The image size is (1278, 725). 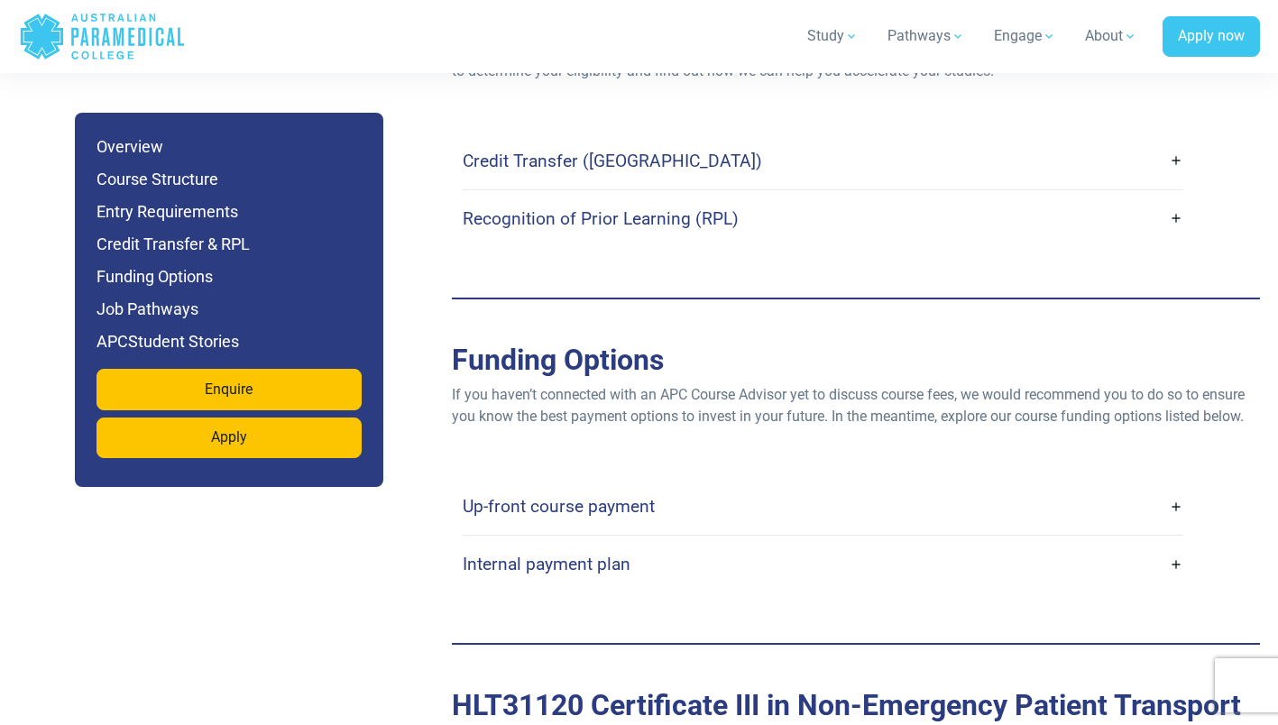 What do you see at coordinates (601, 218) in the screenshot?
I see `h4: Recognition of Prior Learning (RPL)` at bounding box center [601, 218].